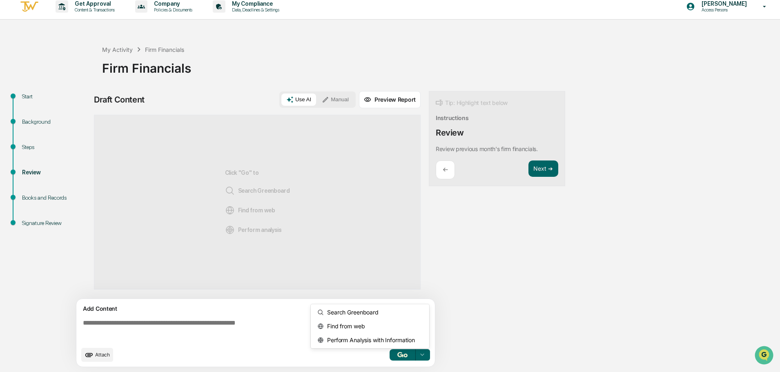 Image resolution: width=780 pixels, height=372 pixels. What do you see at coordinates (56, 223) in the screenshot?
I see `div: Signature Review` at bounding box center [56, 223].